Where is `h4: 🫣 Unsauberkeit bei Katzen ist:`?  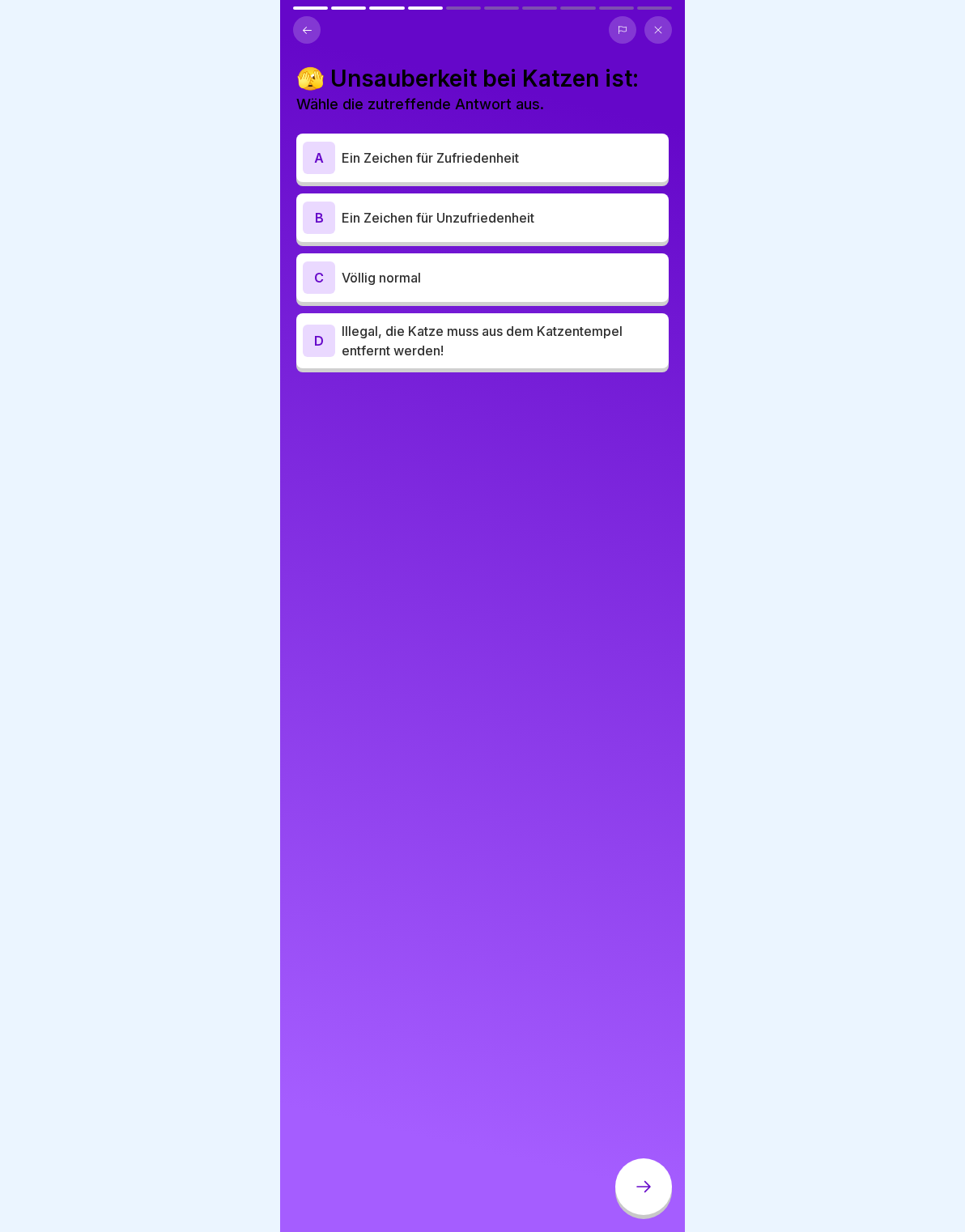
h4: 🫣 Unsauberkeit bei Katzen ist: is located at coordinates (482, 79).